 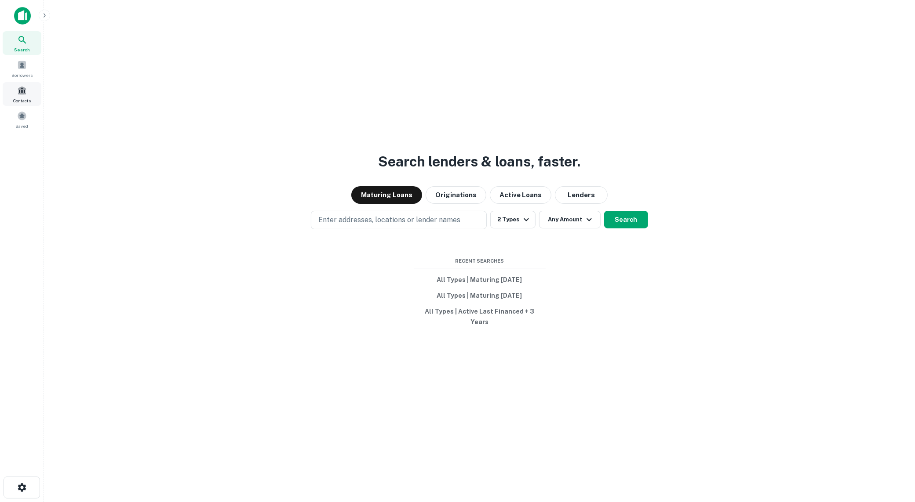 I want to click on button: All Types | Active Last Financed + 3 Years, so click(x=479, y=317).